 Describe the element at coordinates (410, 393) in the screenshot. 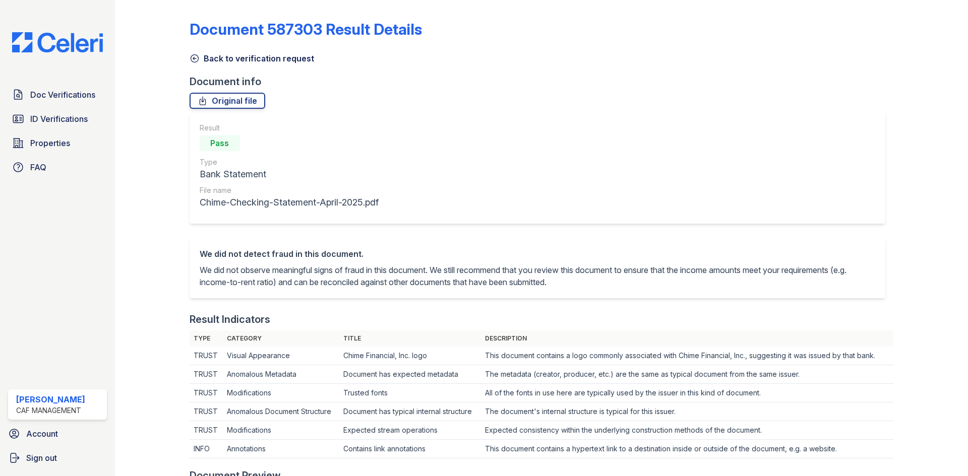

I see `td: Trusted fonts` at that location.